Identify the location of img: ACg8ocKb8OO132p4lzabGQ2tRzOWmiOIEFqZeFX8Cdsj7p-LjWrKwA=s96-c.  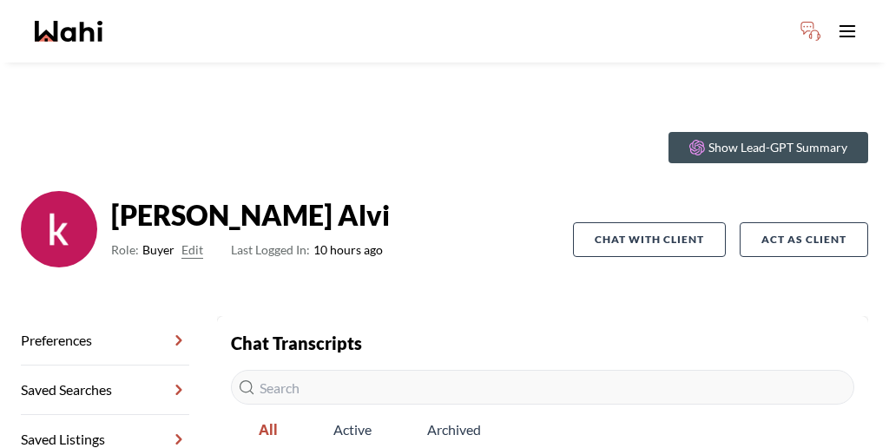
(59, 229).